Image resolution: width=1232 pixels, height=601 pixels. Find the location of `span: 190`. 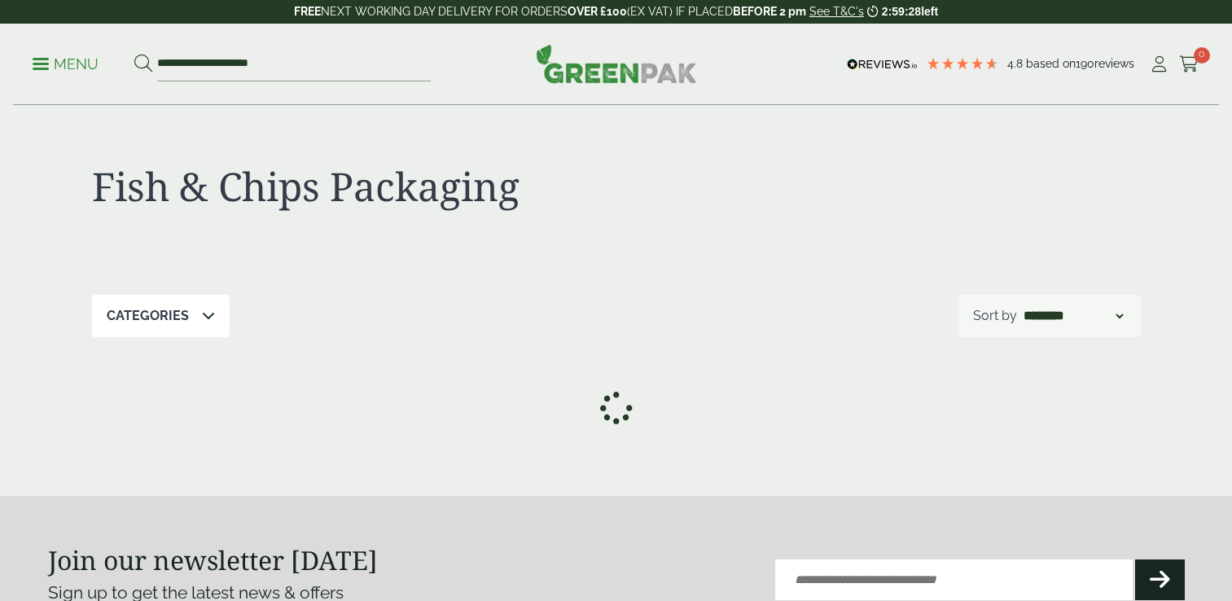

span: 190 is located at coordinates (1085, 64).